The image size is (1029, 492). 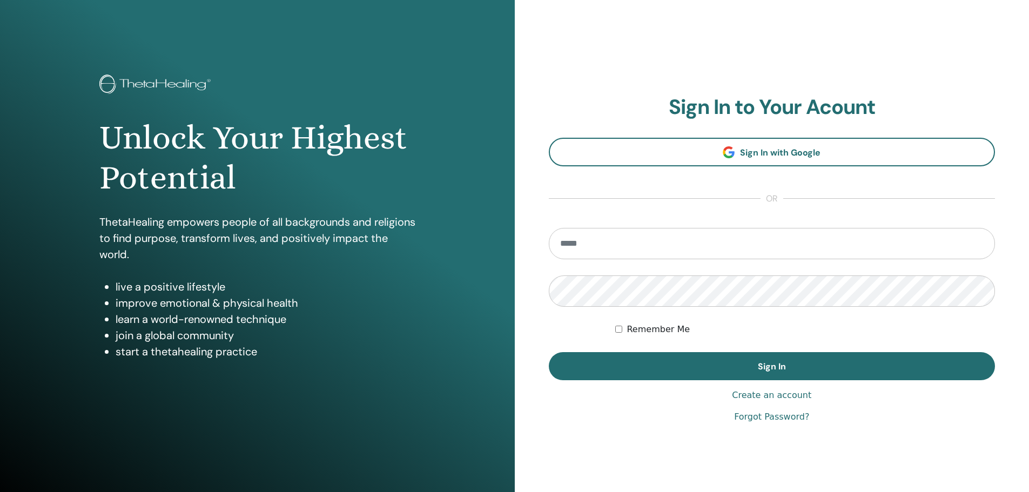 What do you see at coordinates (658, 329) in the screenshot?
I see `label: Remember Me` at bounding box center [658, 329].